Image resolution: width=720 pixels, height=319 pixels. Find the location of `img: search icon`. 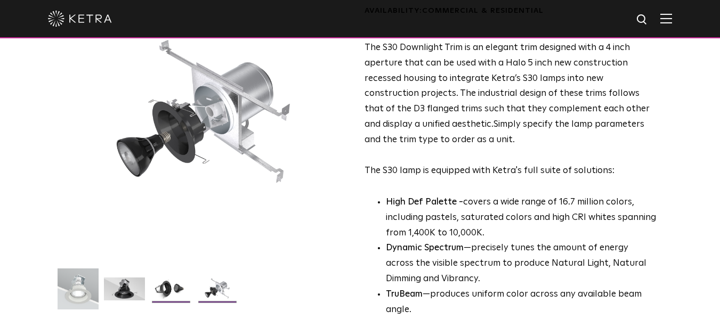

img: search icon is located at coordinates (643, 20).